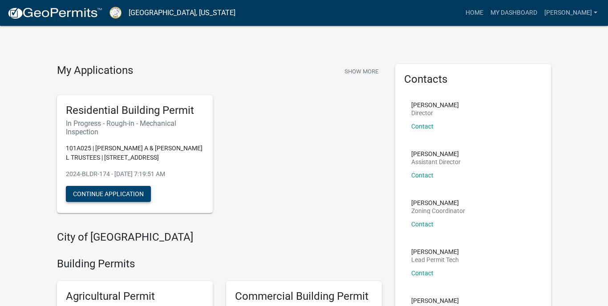 The height and width of the screenshot is (306, 608). What do you see at coordinates (474, 13) in the screenshot?
I see `a: Home` at bounding box center [474, 13].